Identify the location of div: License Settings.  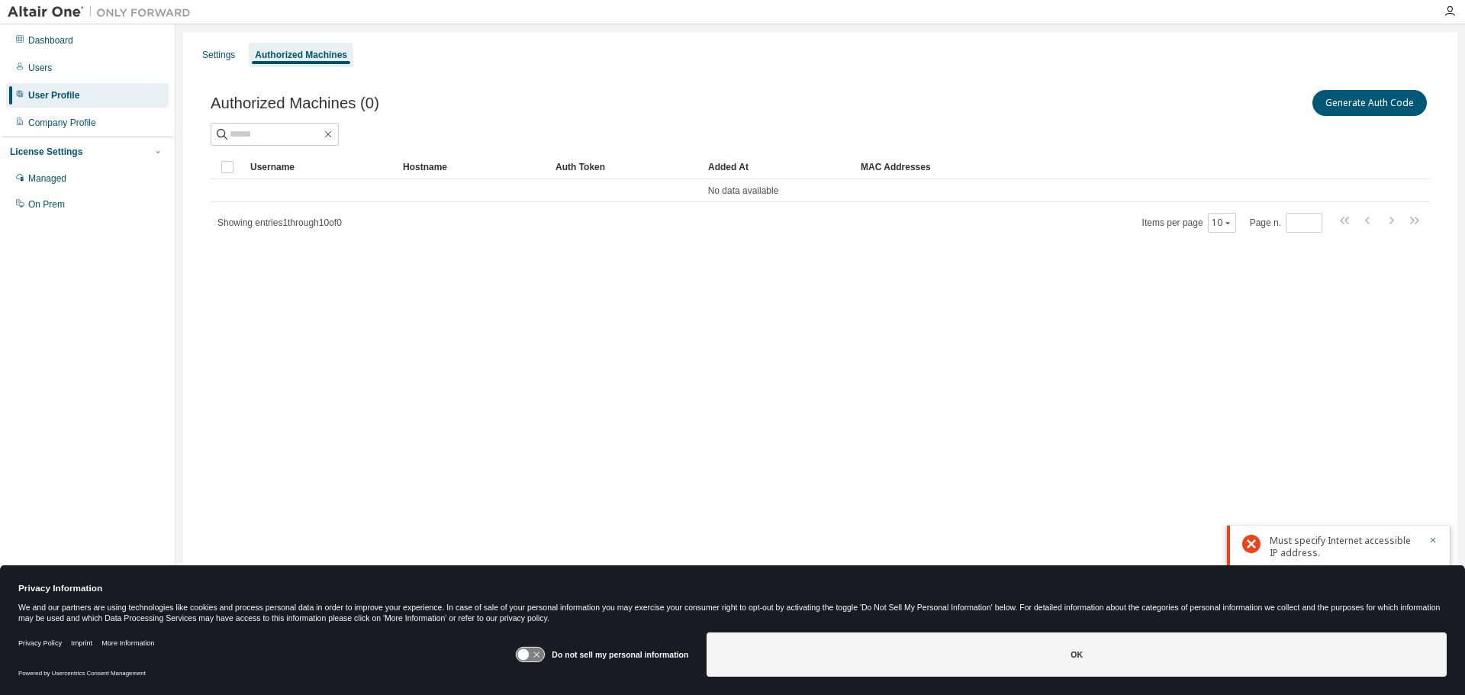
(46, 152).